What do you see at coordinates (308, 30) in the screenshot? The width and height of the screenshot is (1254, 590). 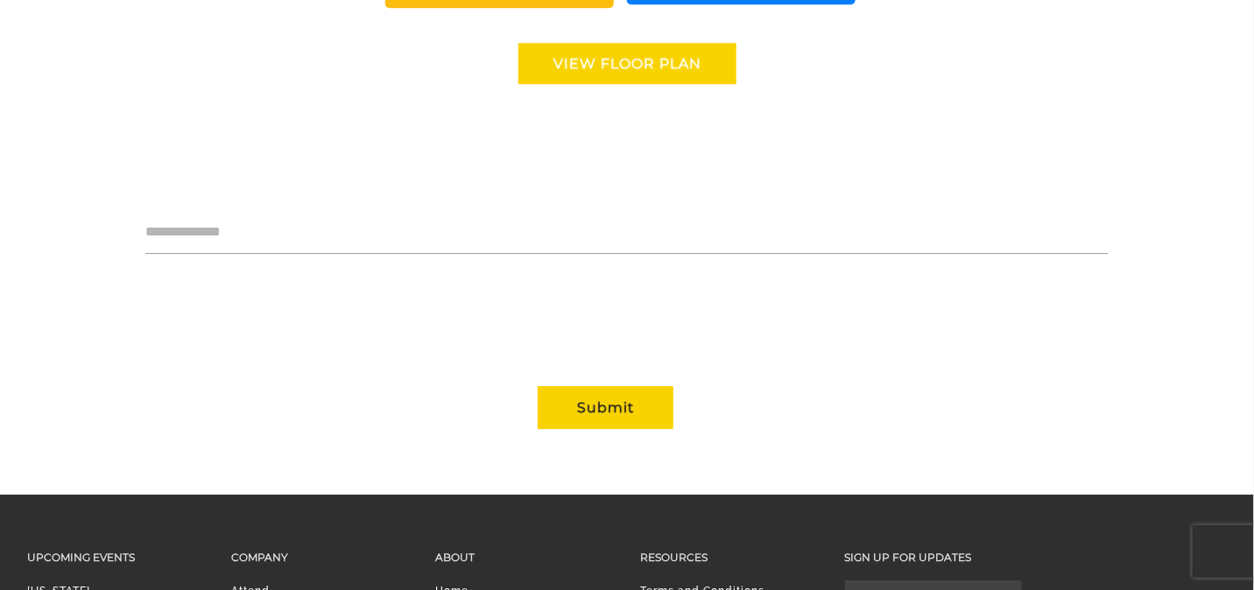 I see `div: Minimize live chat window` at bounding box center [308, 30].